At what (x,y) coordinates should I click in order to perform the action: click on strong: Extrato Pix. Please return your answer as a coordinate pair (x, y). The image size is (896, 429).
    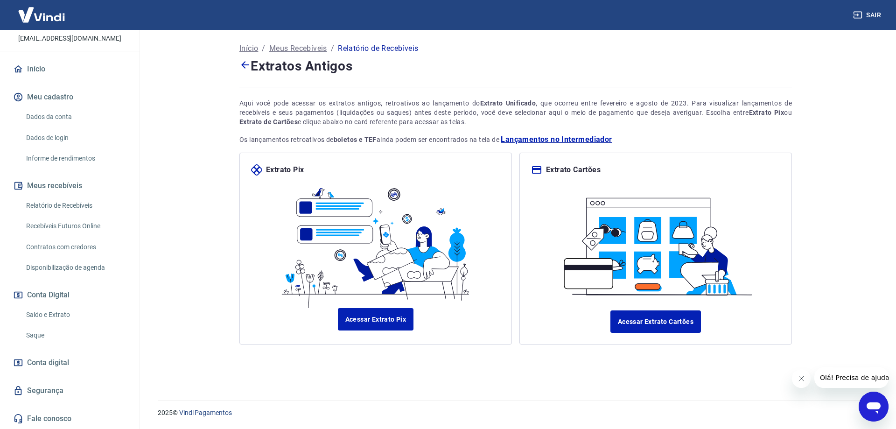
    Looking at the image, I should click on (766, 112).